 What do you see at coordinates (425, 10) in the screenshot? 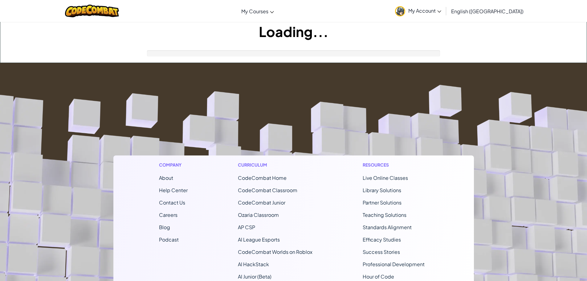
I see `span: My Account` at bounding box center [425, 10].